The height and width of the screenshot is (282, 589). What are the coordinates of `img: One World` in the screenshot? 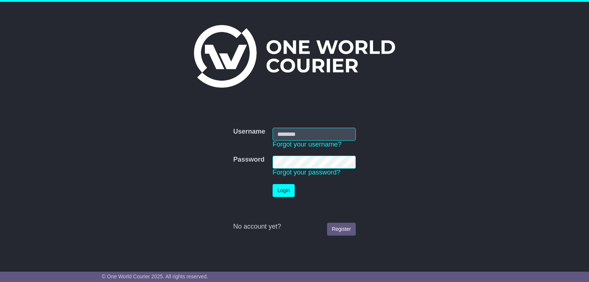 It's located at (294, 56).